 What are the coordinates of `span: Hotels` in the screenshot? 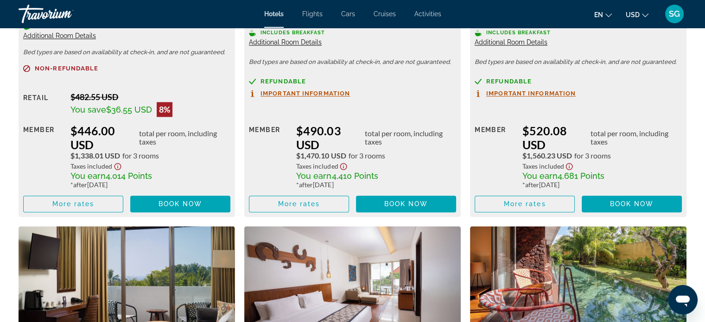 It's located at (274, 14).